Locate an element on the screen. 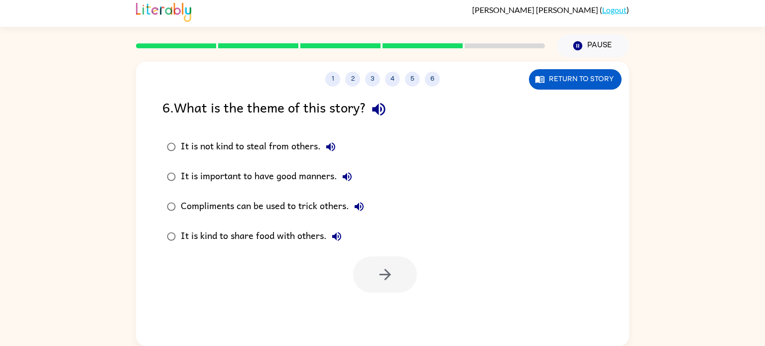 This screenshot has height=346, width=765. div: It is kind to share food with others. is located at coordinates (264, 237).